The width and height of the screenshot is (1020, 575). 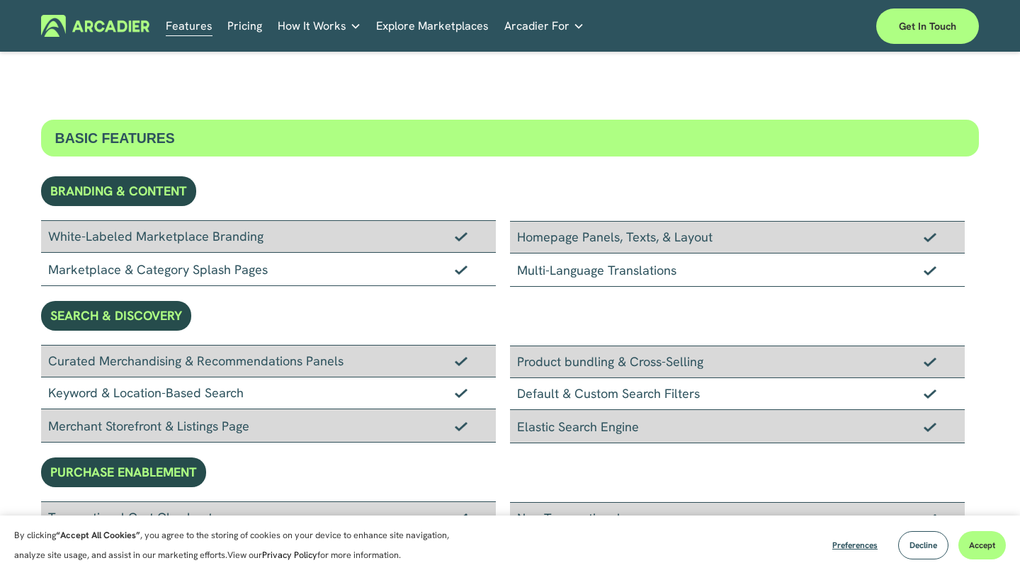 What do you see at coordinates (510, 138) in the screenshot?
I see `div: BASIC FEATURES` at bounding box center [510, 138].